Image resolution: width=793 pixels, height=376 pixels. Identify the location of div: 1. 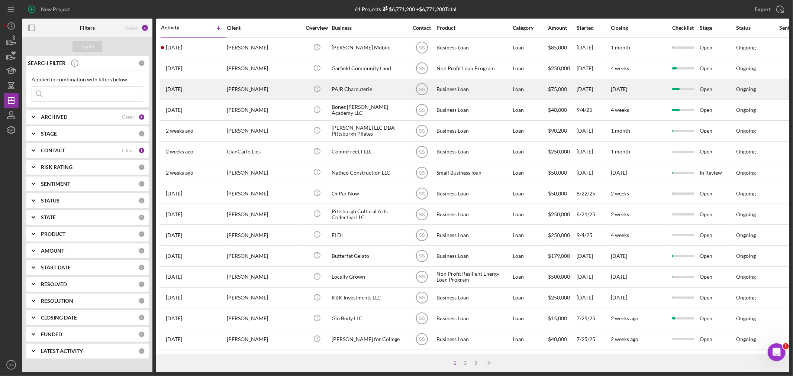
(142, 117).